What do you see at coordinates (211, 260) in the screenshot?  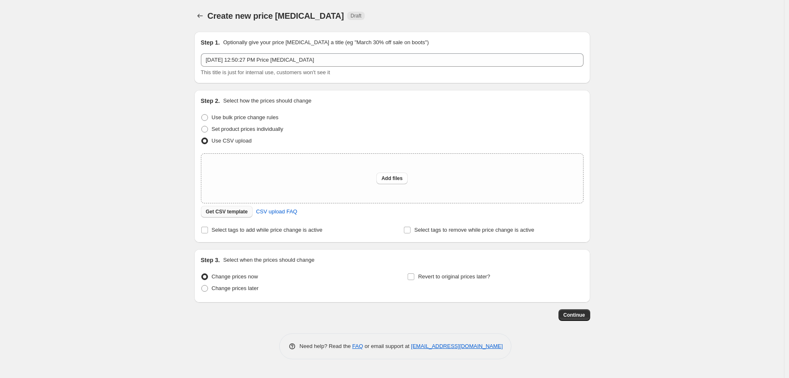 I see `h2: Step 3.` at bounding box center [211, 260].